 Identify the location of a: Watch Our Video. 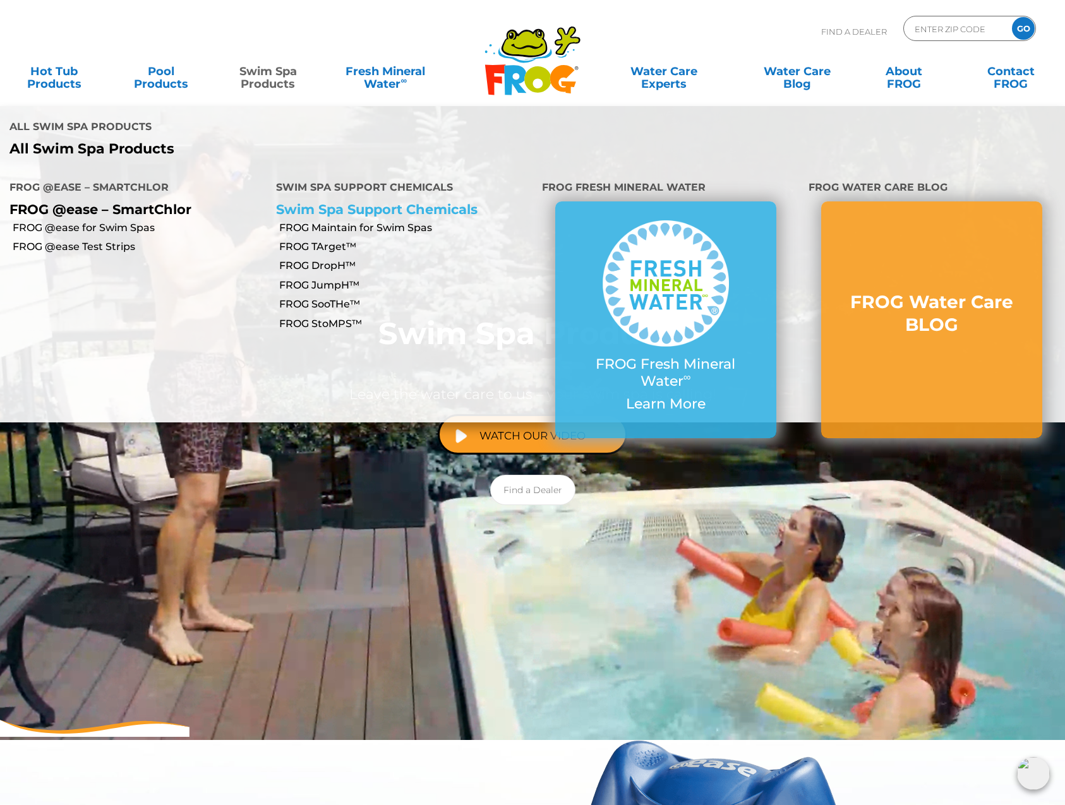
(533, 435).